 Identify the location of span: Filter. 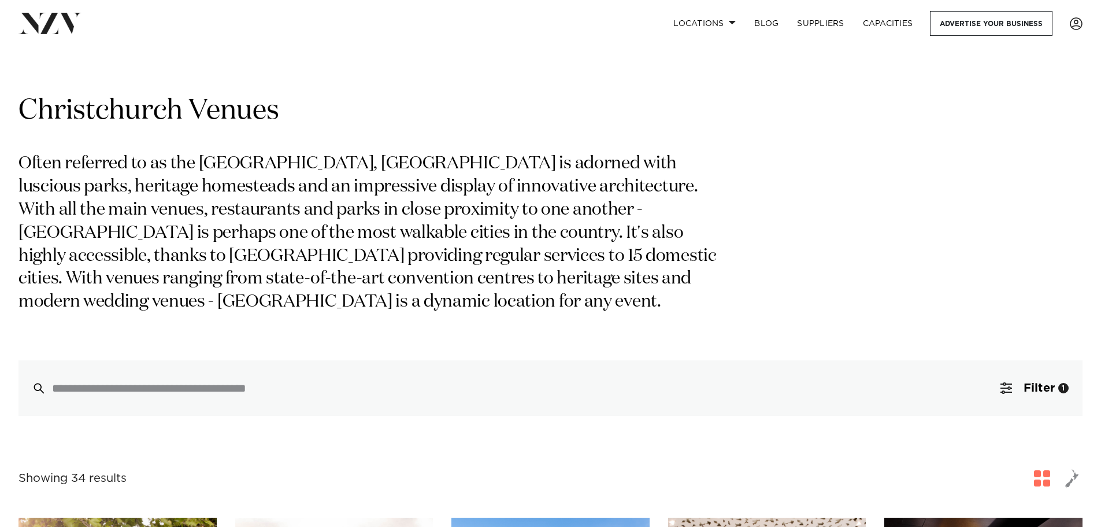
(1039, 388).